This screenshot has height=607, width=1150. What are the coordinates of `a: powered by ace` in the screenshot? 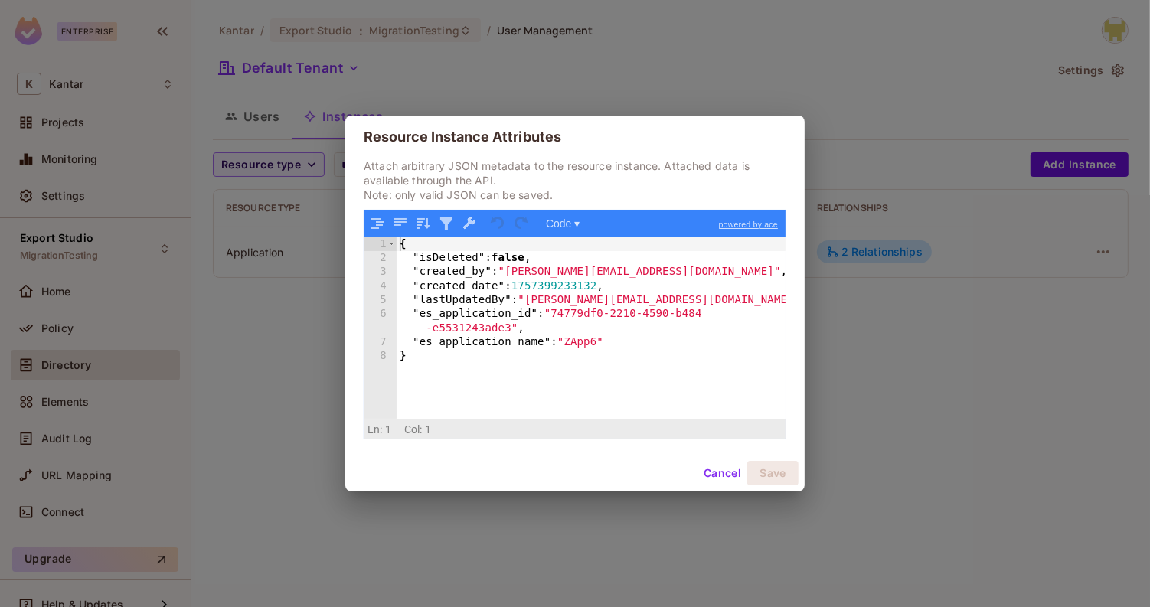 It's located at (748, 224).